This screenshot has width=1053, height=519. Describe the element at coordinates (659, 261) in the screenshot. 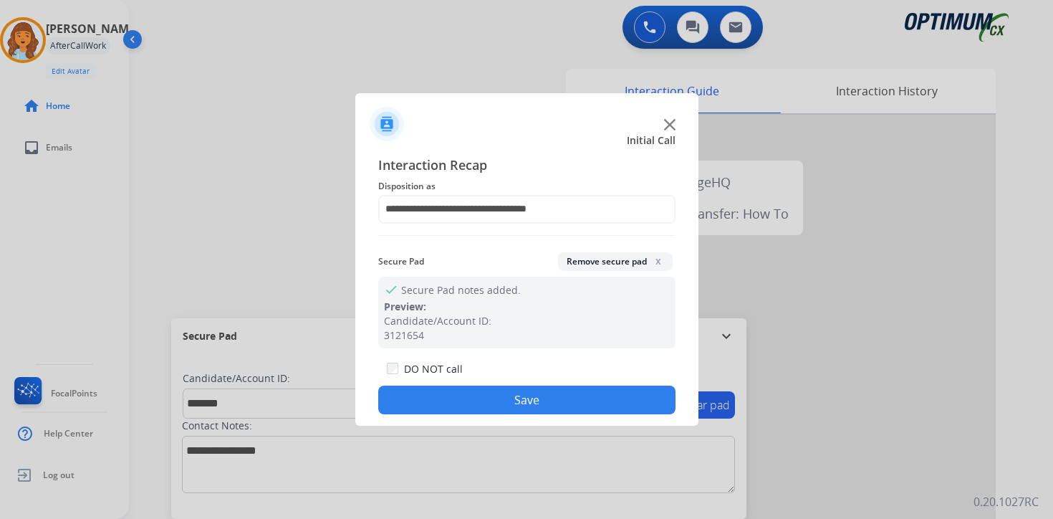

I see `span: x` at that location.